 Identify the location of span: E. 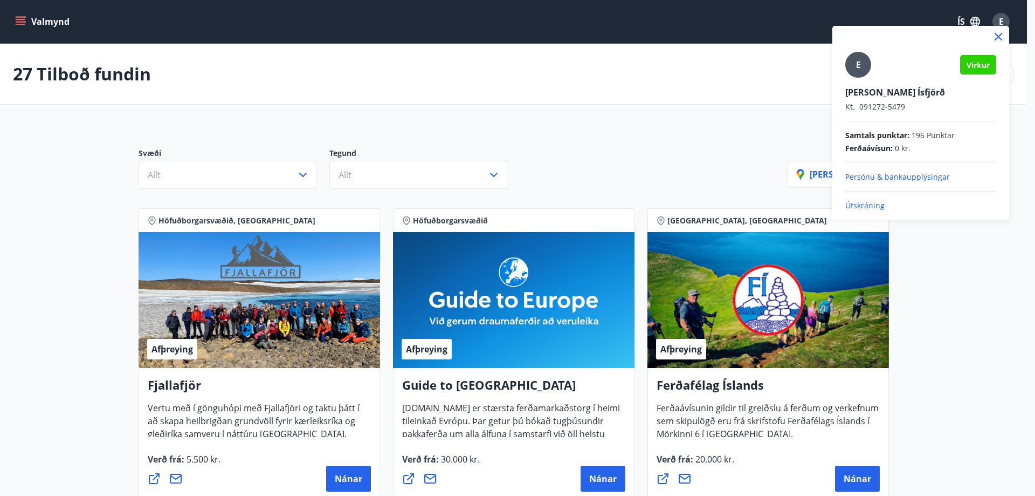
(858, 65).